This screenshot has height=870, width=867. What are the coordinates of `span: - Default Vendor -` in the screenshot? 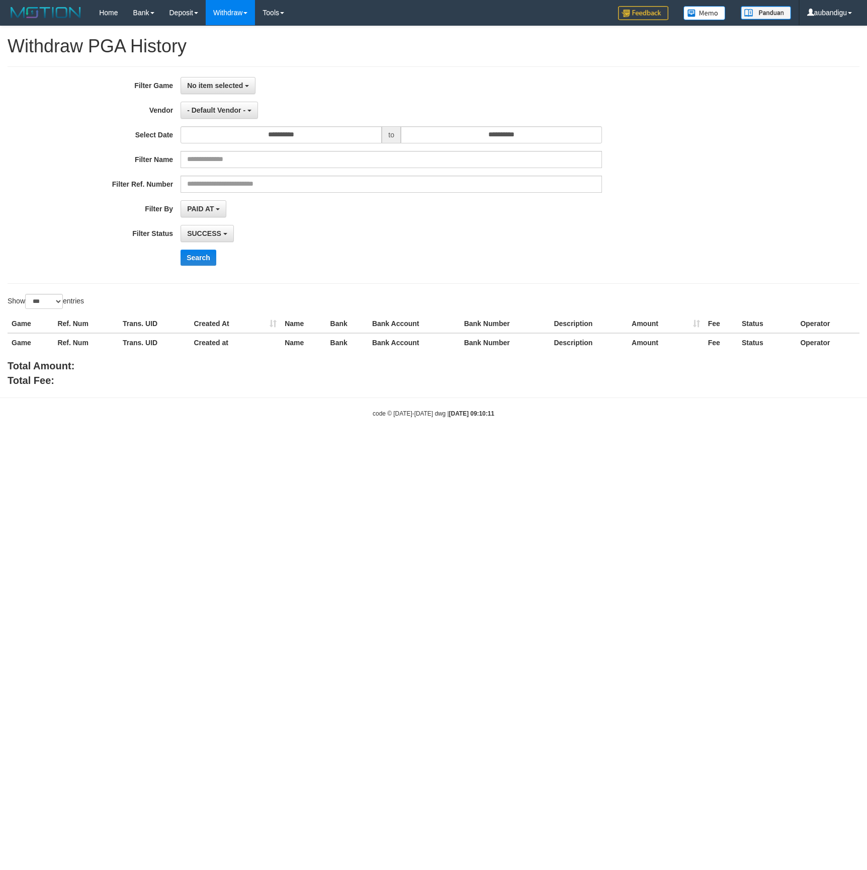 It's located at (216, 110).